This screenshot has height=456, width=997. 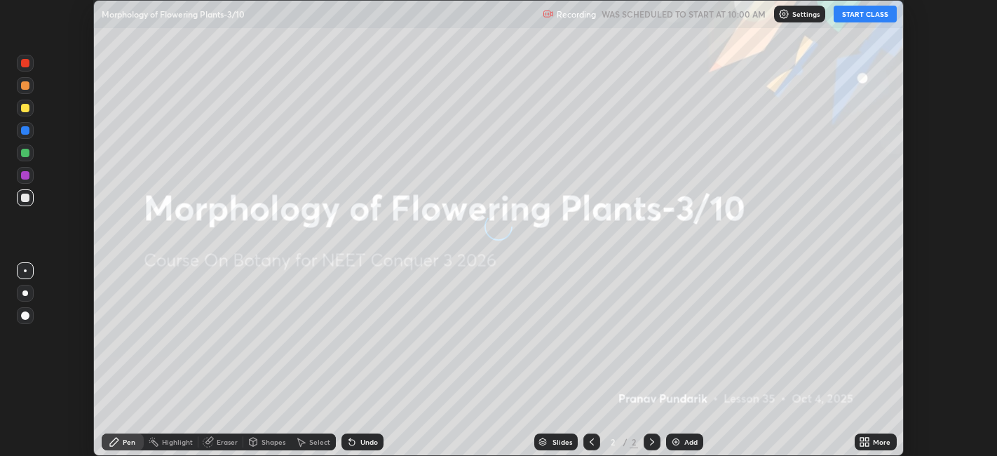 What do you see at coordinates (274, 442) in the screenshot?
I see `div: Shapes` at bounding box center [274, 442].